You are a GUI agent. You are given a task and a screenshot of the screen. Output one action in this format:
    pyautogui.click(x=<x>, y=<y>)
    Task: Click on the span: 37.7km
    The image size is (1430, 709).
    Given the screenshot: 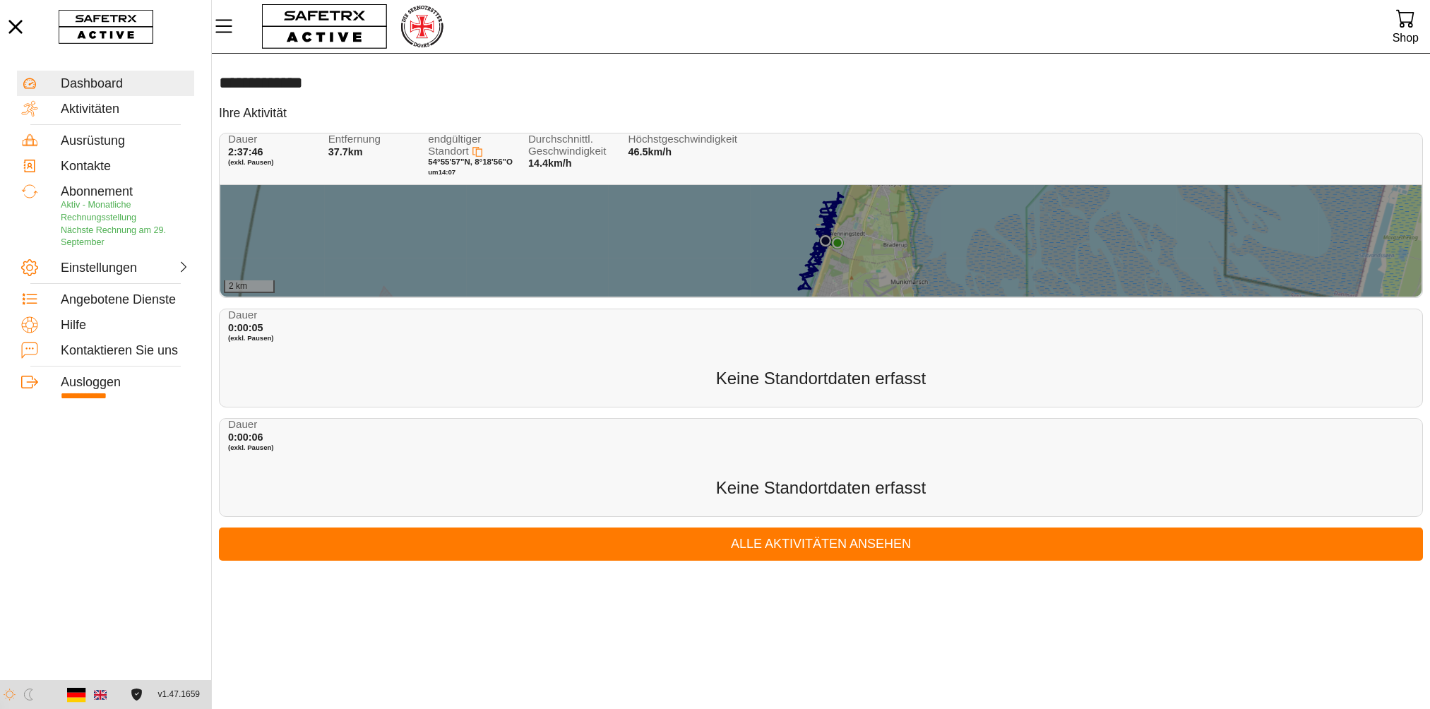 What is the action you would take?
    pyautogui.click(x=345, y=152)
    